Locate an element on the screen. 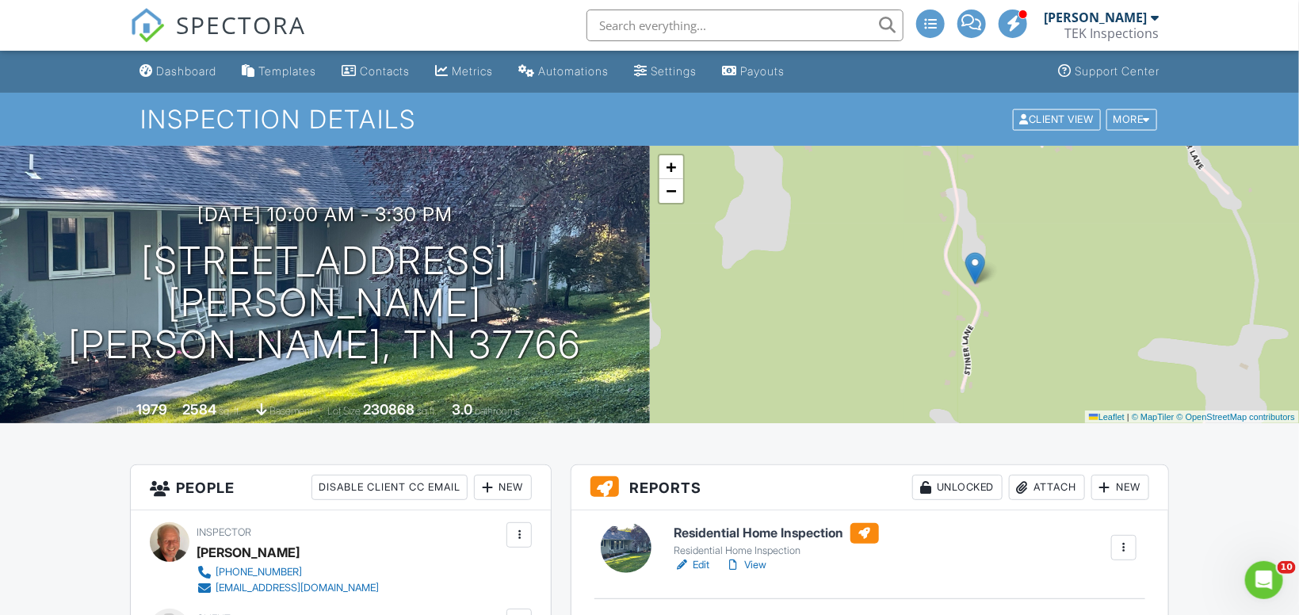  span: Lot Size is located at coordinates (344, 411).